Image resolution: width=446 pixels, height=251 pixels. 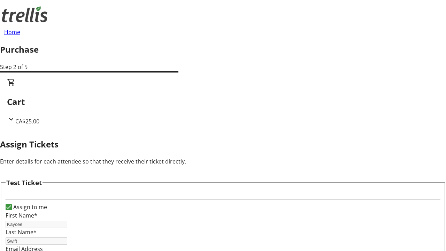 I want to click on h2: Cart, so click(x=223, y=102).